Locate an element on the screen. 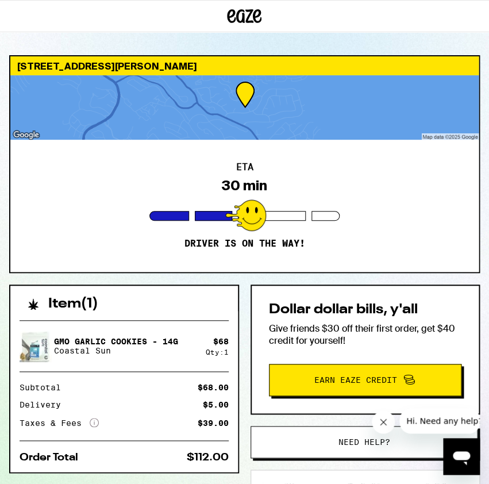 The image size is (489, 484). p: GMO Garlic Cookies - 14g is located at coordinates (116, 341).